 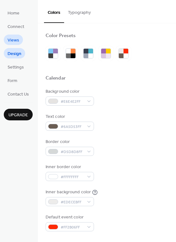 I want to click on span: Views, so click(x=13, y=40).